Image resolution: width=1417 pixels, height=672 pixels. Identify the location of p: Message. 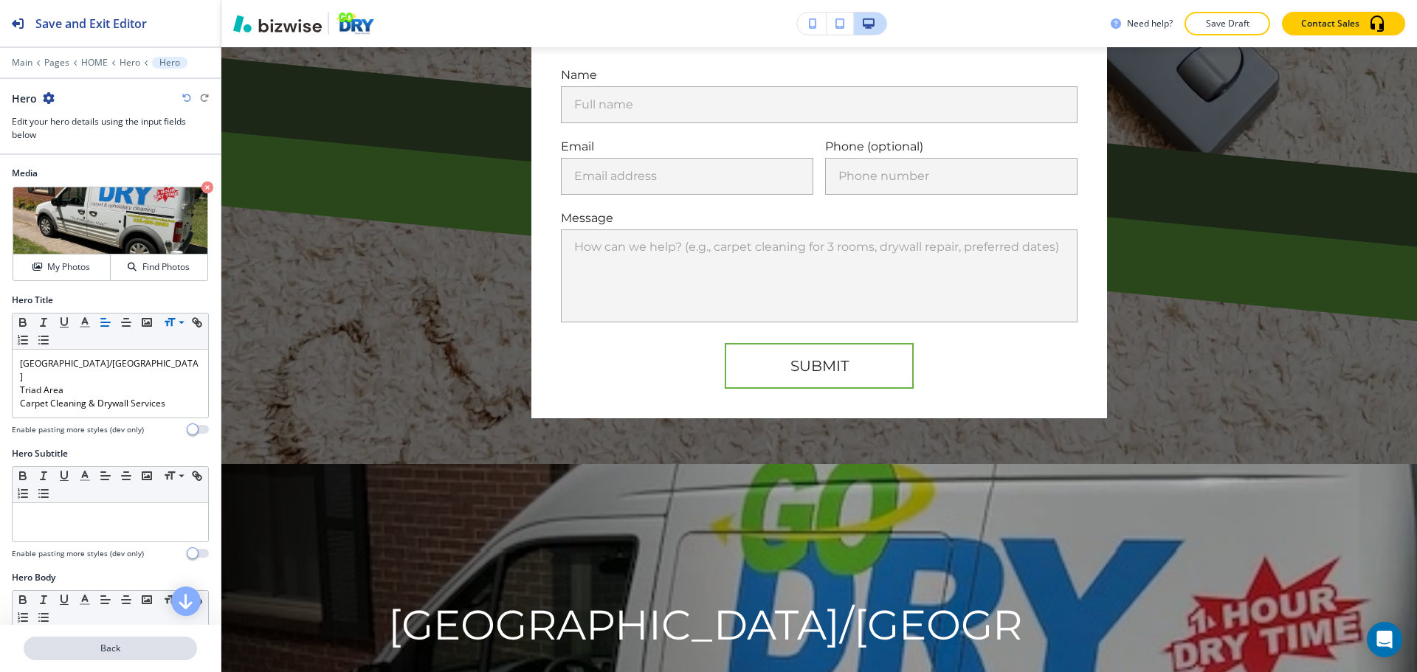
(819, 218).